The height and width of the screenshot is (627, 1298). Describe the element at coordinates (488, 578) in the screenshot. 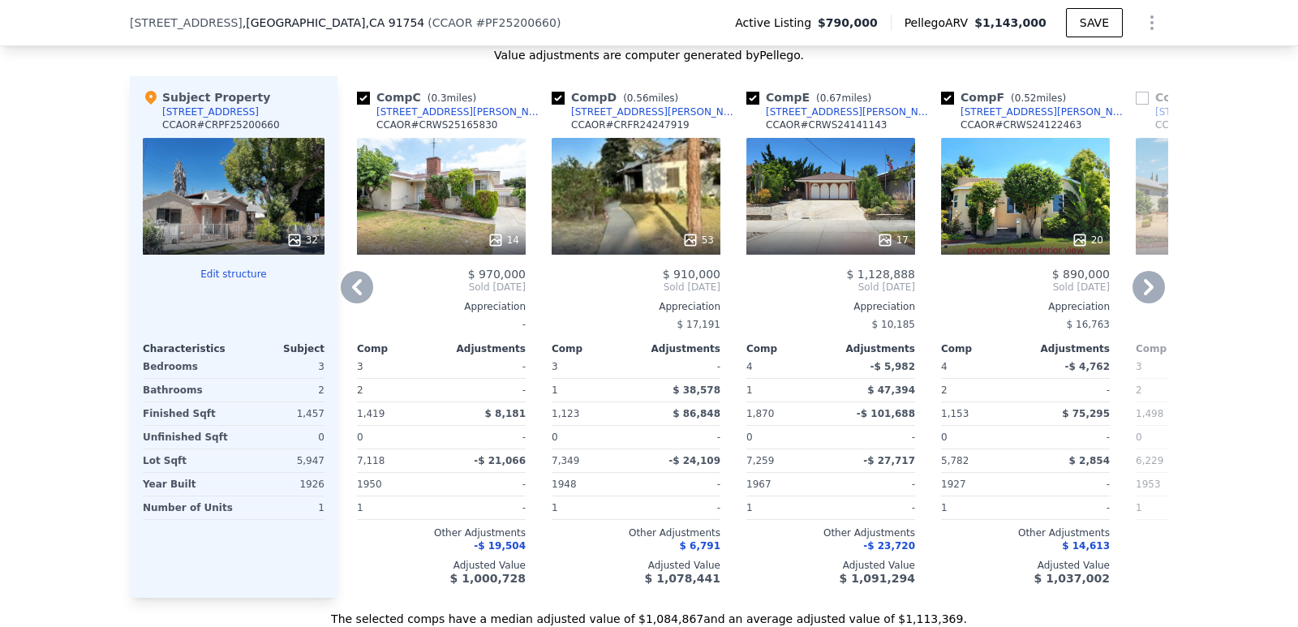

I see `span: $ 1,000,728` at that location.